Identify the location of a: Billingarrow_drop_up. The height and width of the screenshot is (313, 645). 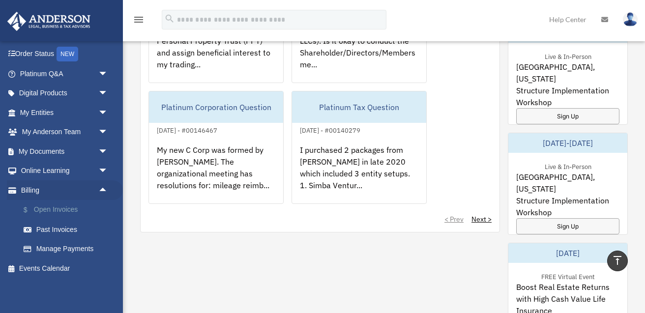
(65, 190).